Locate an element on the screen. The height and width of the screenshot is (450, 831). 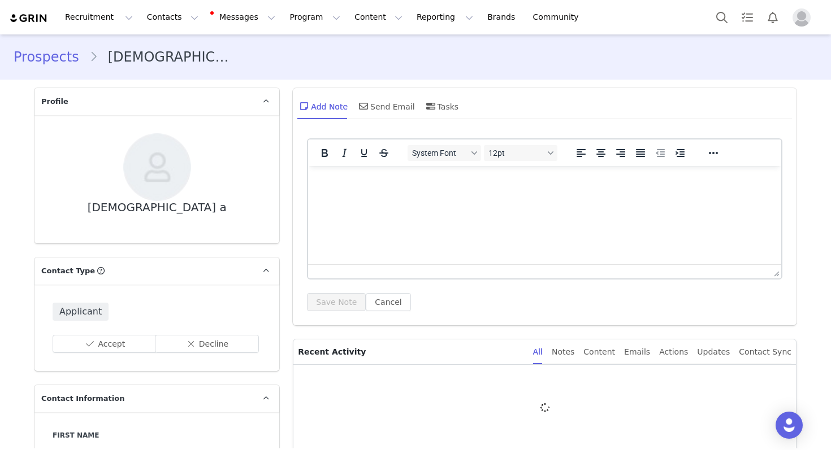
button: Decrease indent is located at coordinates (660, 153).